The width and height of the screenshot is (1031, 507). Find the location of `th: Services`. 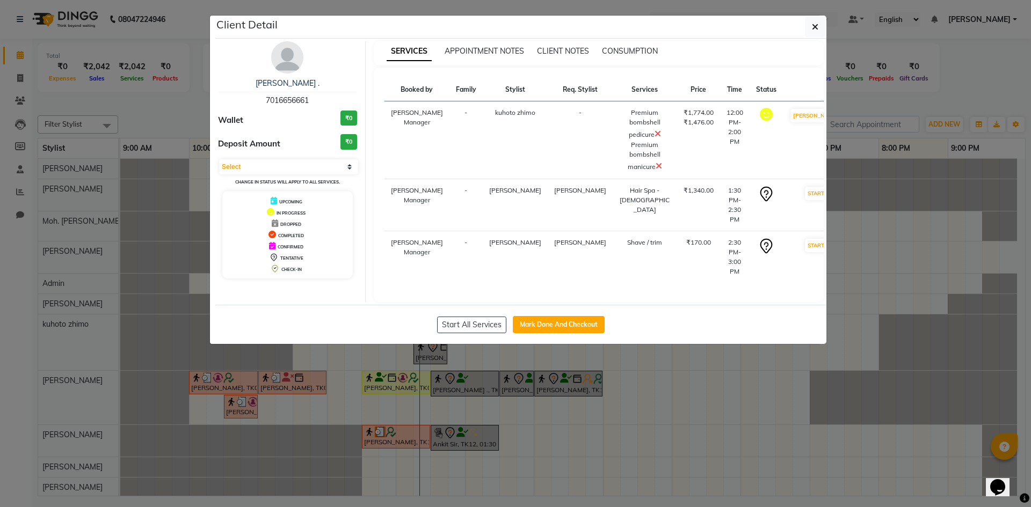

th: Services is located at coordinates (645, 90).